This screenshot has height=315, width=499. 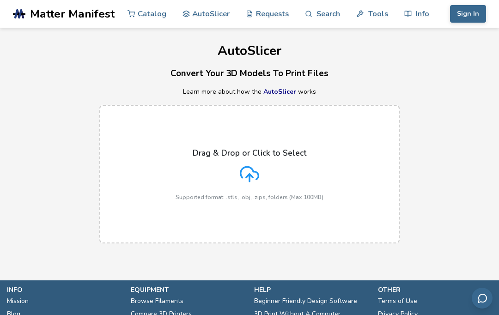 I want to click on a: AutoSlicer, so click(x=280, y=91).